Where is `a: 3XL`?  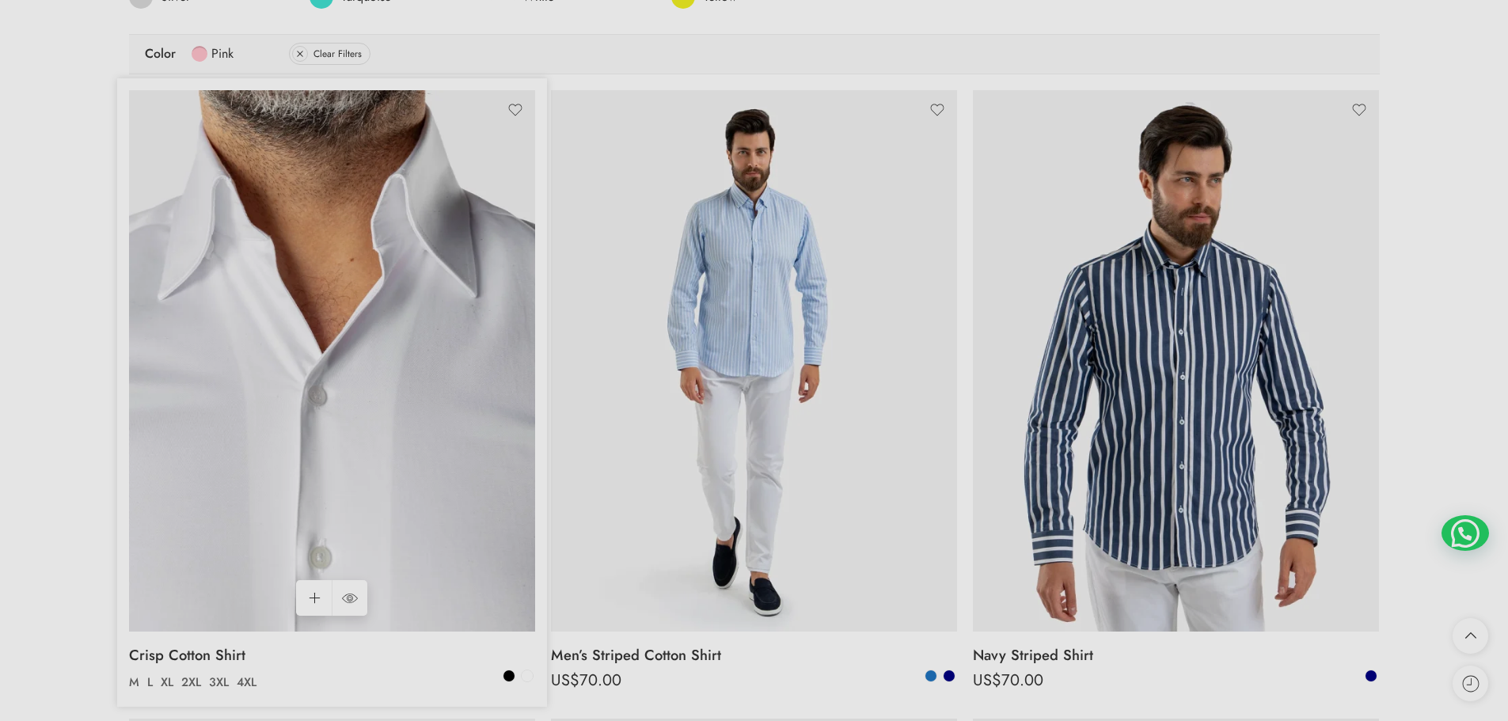 a: 3XL is located at coordinates (218, 682).